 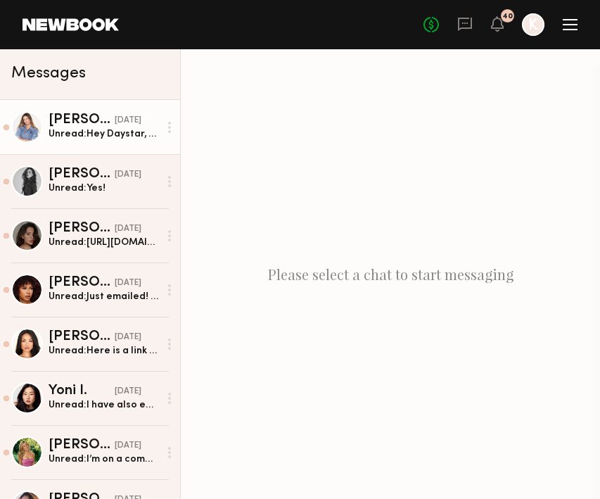 What do you see at coordinates (103, 188) in the screenshot?
I see `div: Unread: Yes!` at bounding box center [103, 188].